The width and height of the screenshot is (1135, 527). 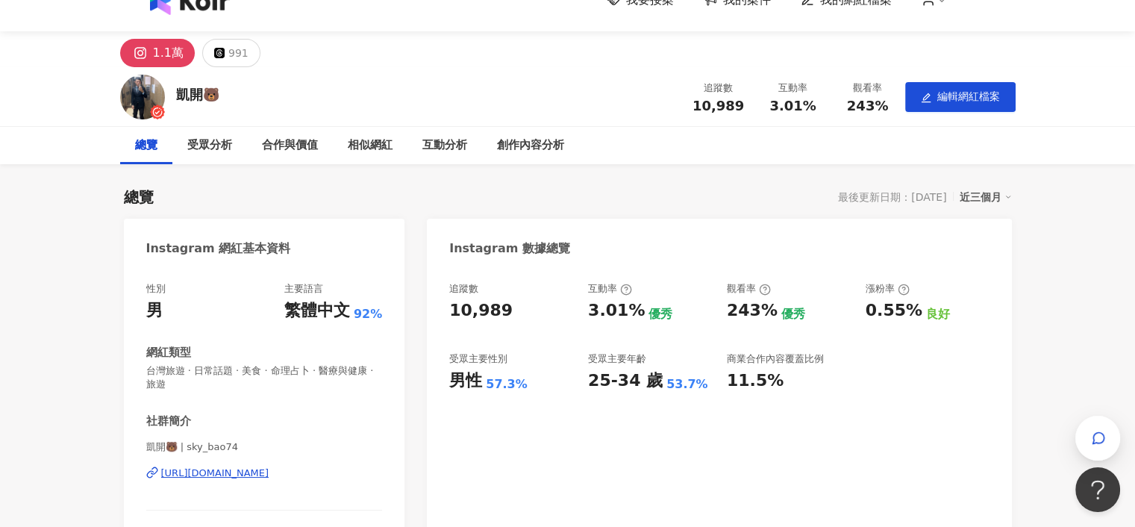 I want to click on div: 受眾主要性別, so click(x=478, y=359).